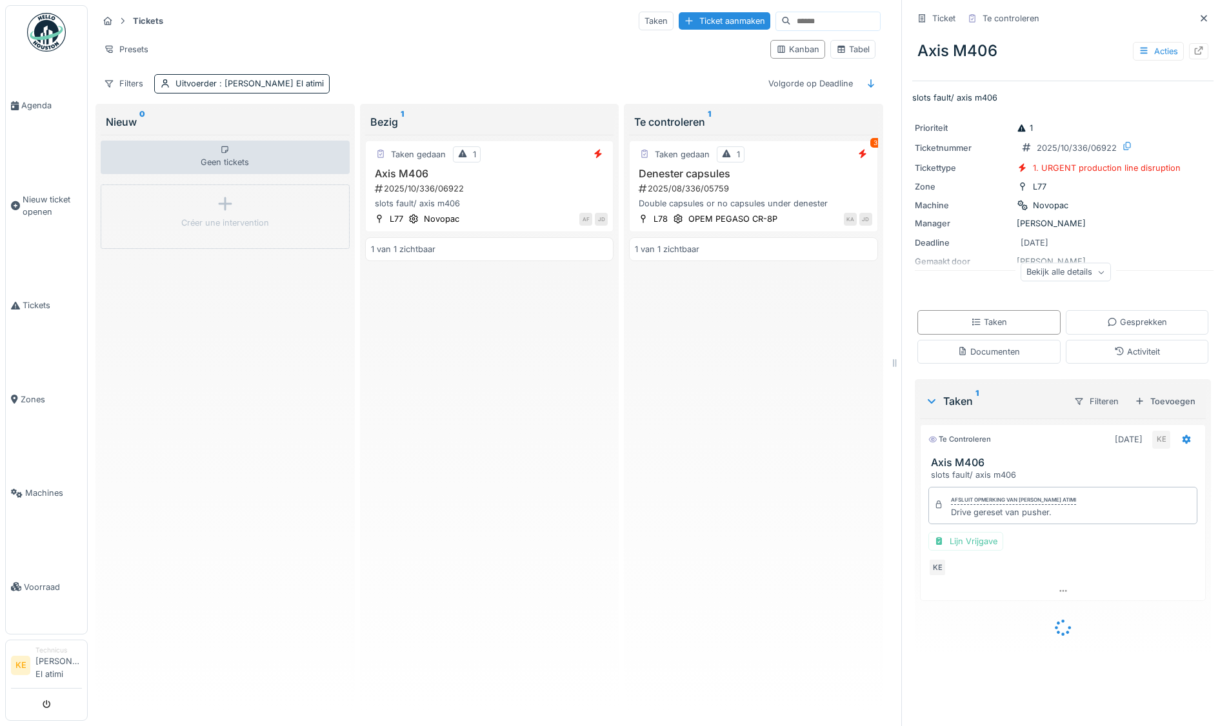 This screenshot has width=1229, height=726. What do you see at coordinates (944, 18) in the screenshot?
I see `div: Ticket` at bounding box center [944, 18].